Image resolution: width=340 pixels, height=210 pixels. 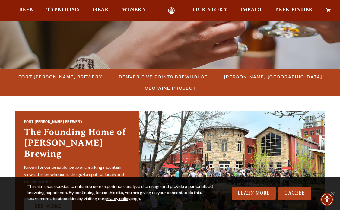 I want to click on a: Winery, so click(x=134, y=11).